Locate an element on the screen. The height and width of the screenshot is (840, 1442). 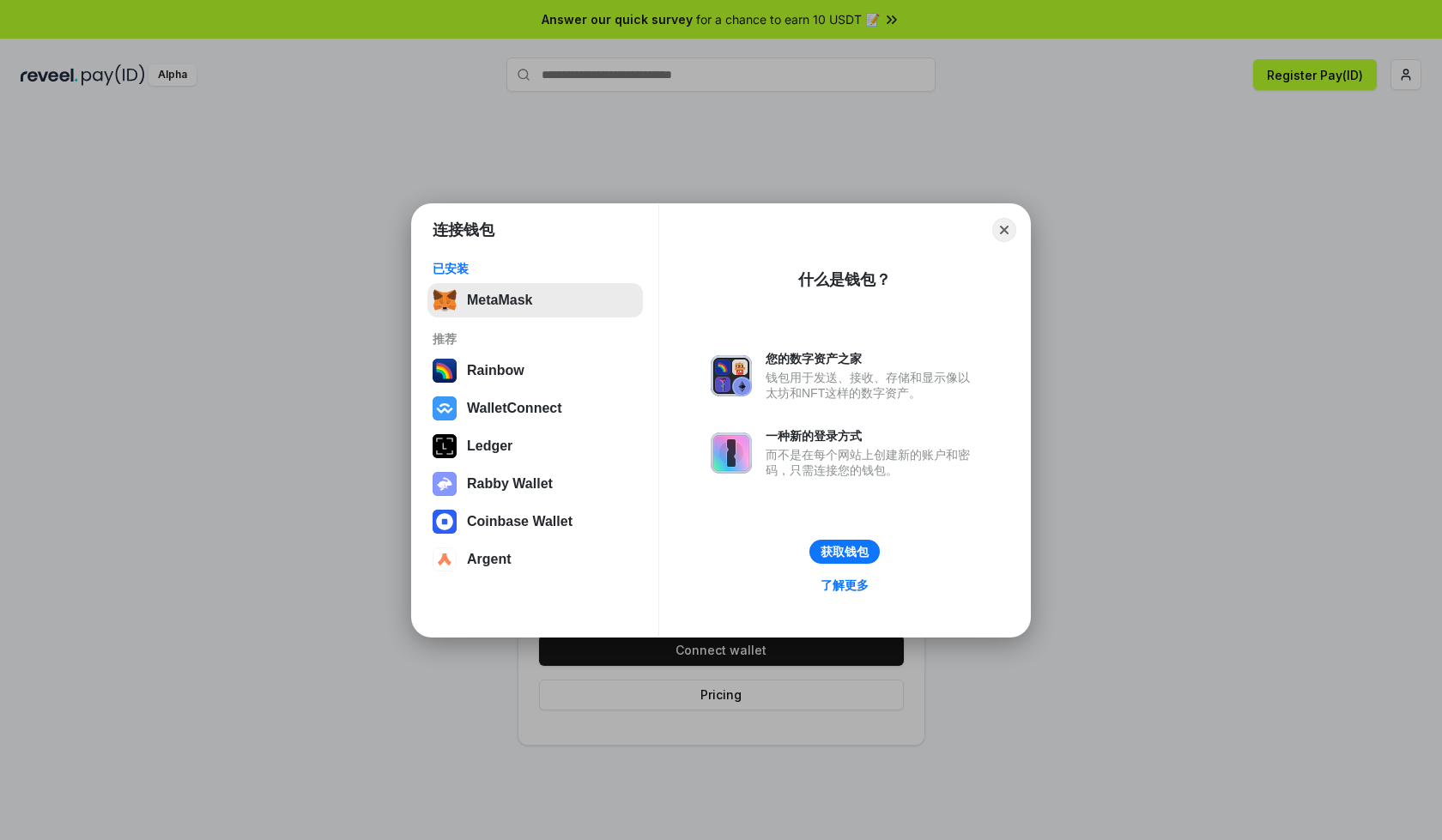
div: 一种新的登录方式 is located at coordinates (872, 436).